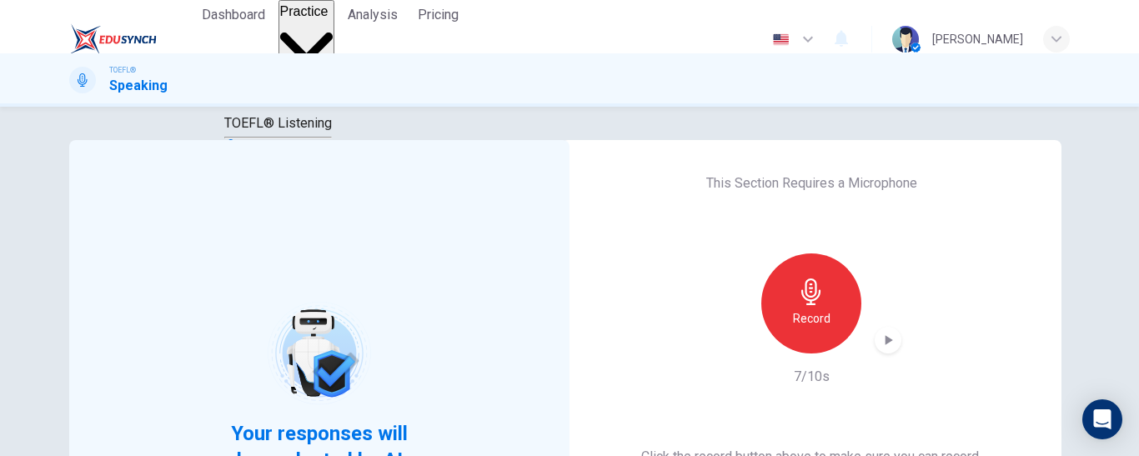  What do you see at coordinates (438, 15) in the screenshot?
I see `span: Pricing` at bounding box center [438, 15].